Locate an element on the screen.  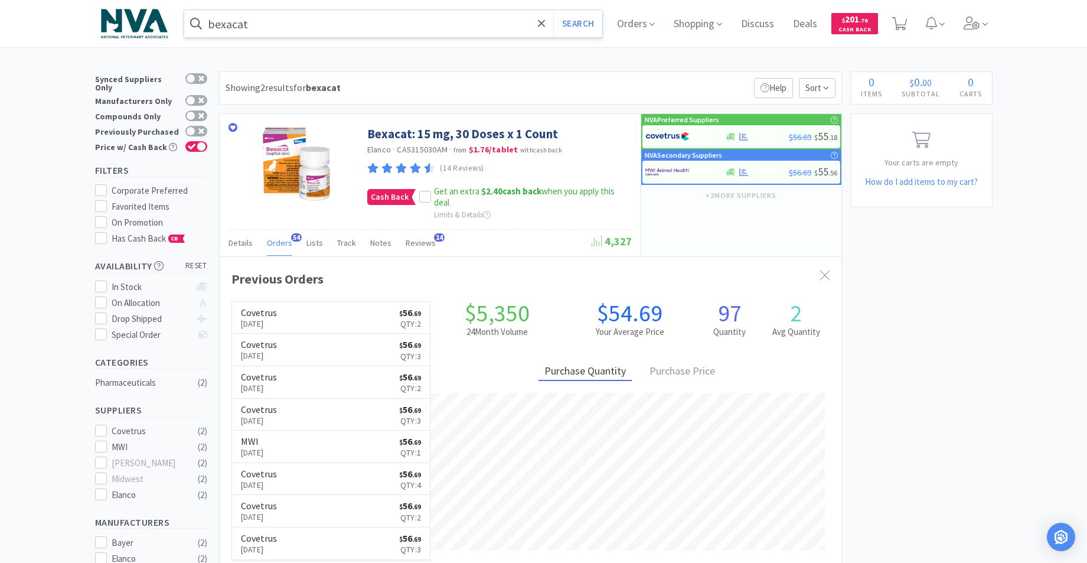
h1: $5,350 is located at coordinates (496, 313).